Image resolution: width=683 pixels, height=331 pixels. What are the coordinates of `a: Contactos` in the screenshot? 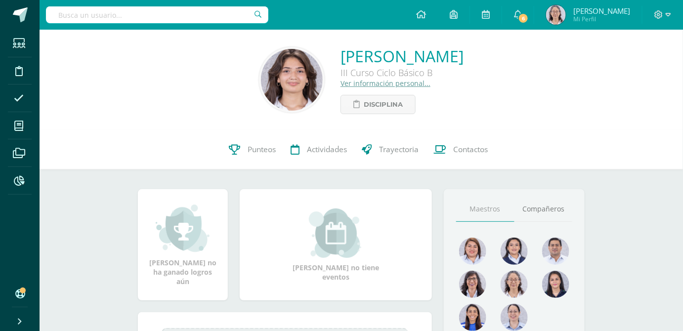 It's located at (461, 150).